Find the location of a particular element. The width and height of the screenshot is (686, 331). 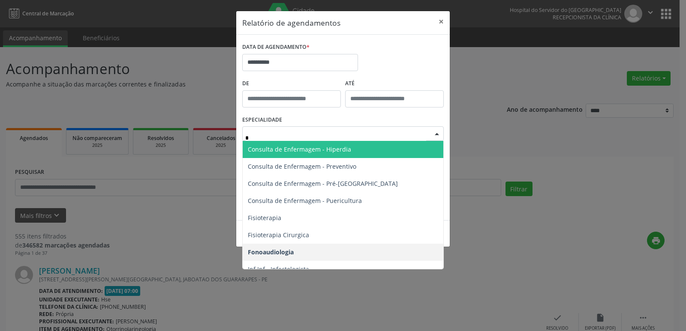

label: De is located at coordinates (292, 84).